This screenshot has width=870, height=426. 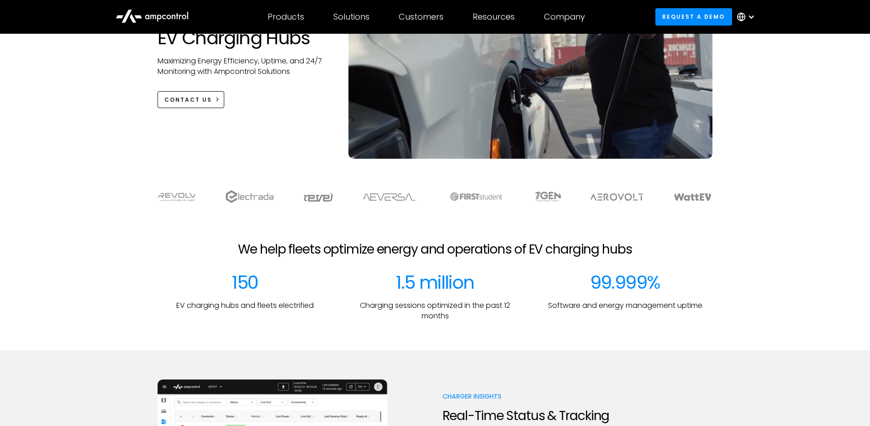 What do you see at coordinates (625, 306) in the screenshot?
I see `p: Software and energy management uptime` at bounding box center [625, 306].